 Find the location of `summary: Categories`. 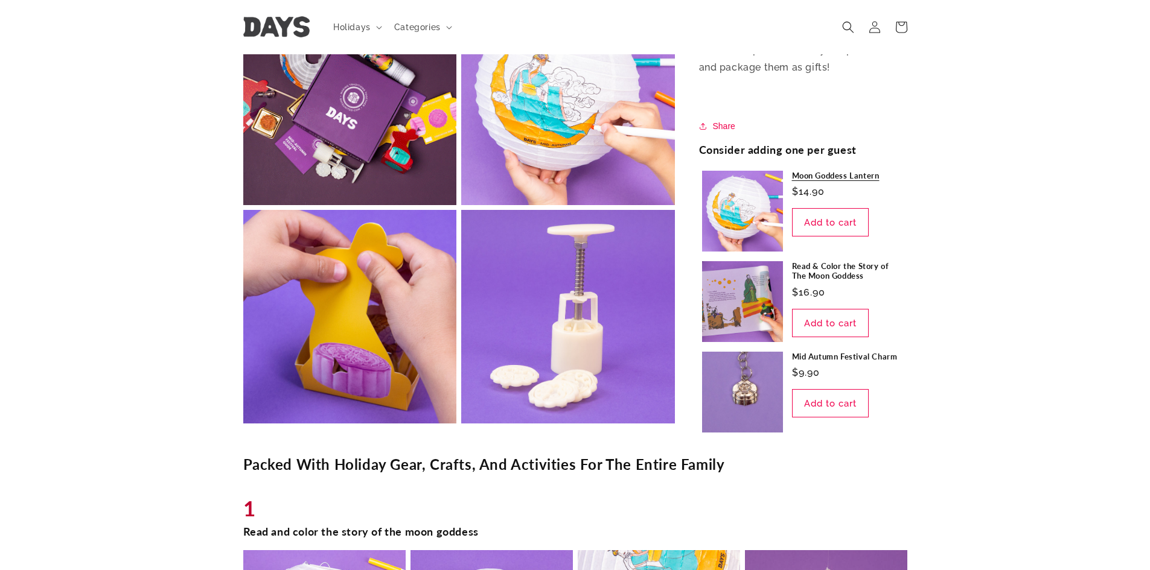

summary: Categories is located at coordinates (422, 27).